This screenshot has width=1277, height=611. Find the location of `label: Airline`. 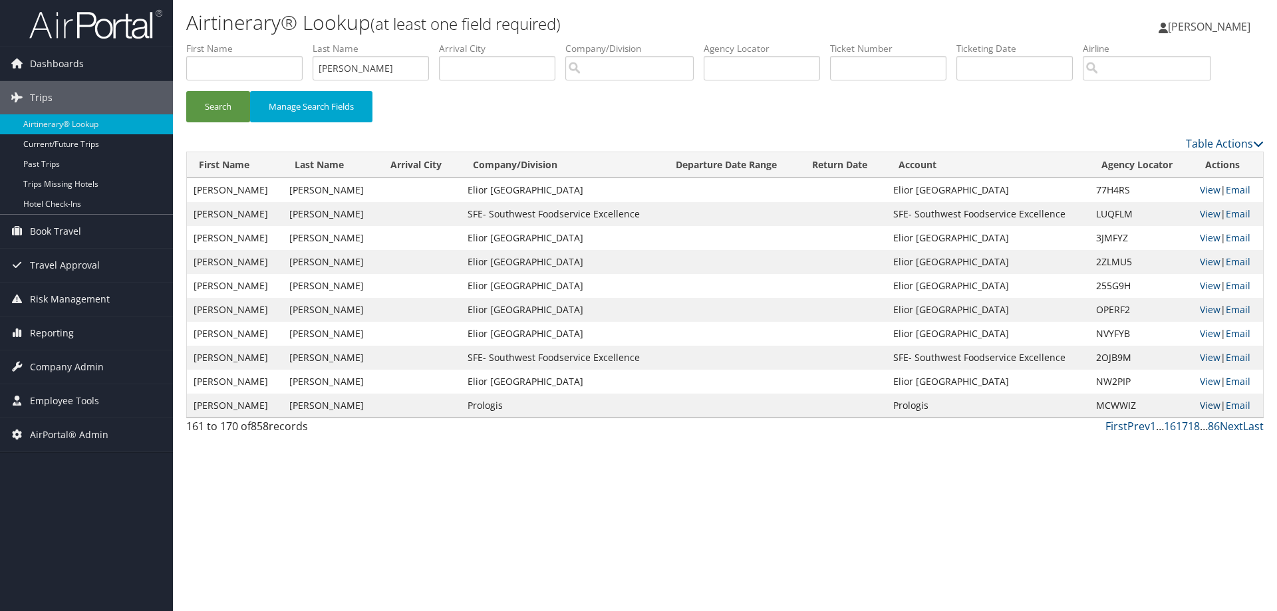

label: Airline is located at coordinates (1152, 49).